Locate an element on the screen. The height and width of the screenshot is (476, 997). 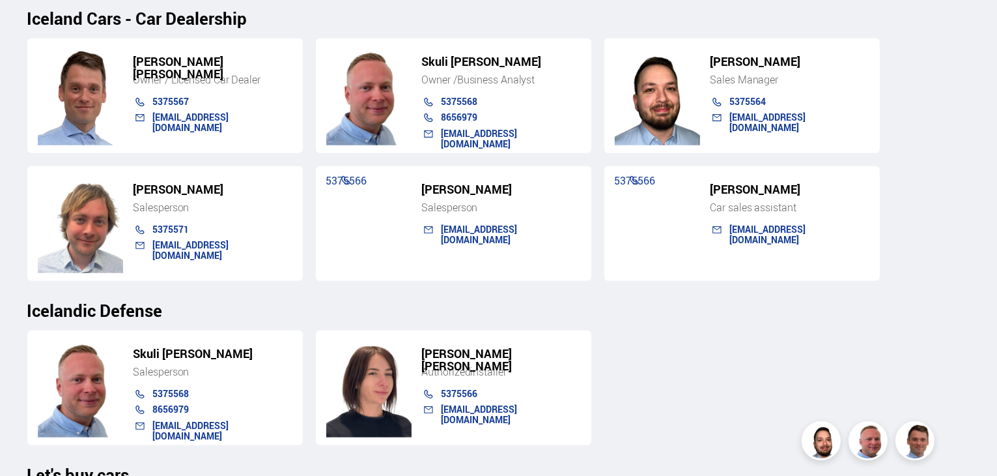
a: 5375564 is located at coordinates (748, 101).